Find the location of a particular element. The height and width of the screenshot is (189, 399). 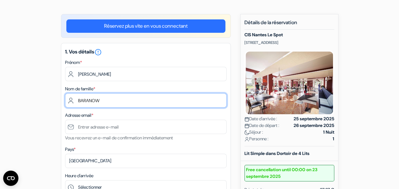

a: error_outline is located at coordinates (98, 51).